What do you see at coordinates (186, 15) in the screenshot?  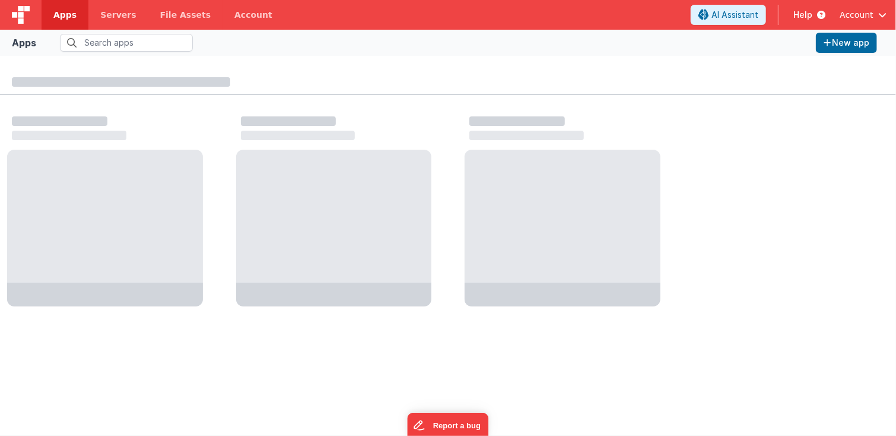 I see `span: File Assets` at bounding box center [186, 15].